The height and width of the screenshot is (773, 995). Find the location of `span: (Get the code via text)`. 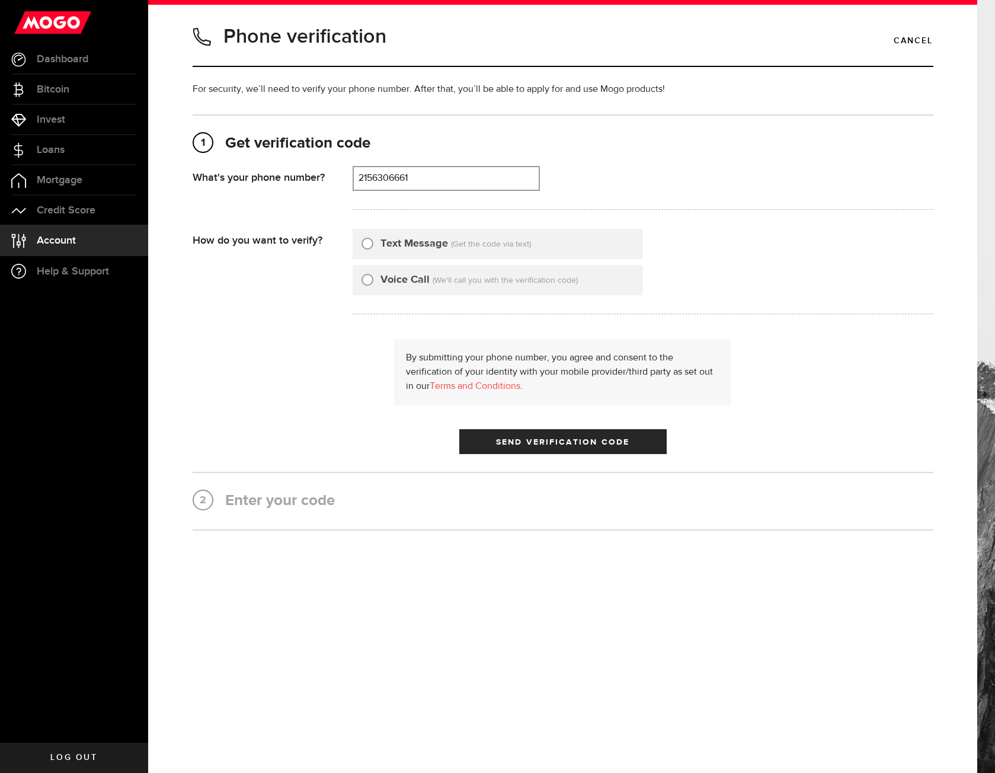

span: (Get the code via text) is located at coordinates (491, 244).